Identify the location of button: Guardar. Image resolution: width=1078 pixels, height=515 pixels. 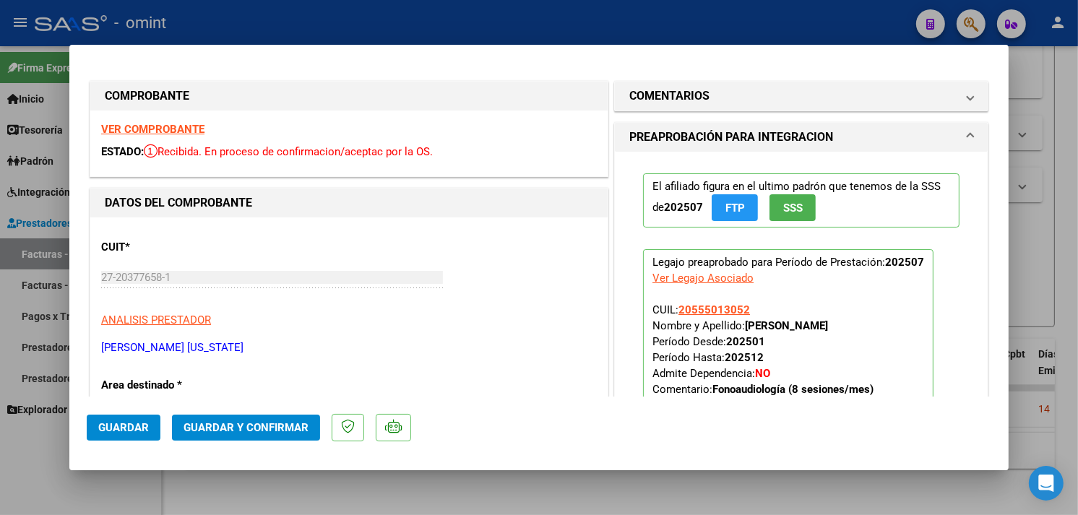
(124, 428).